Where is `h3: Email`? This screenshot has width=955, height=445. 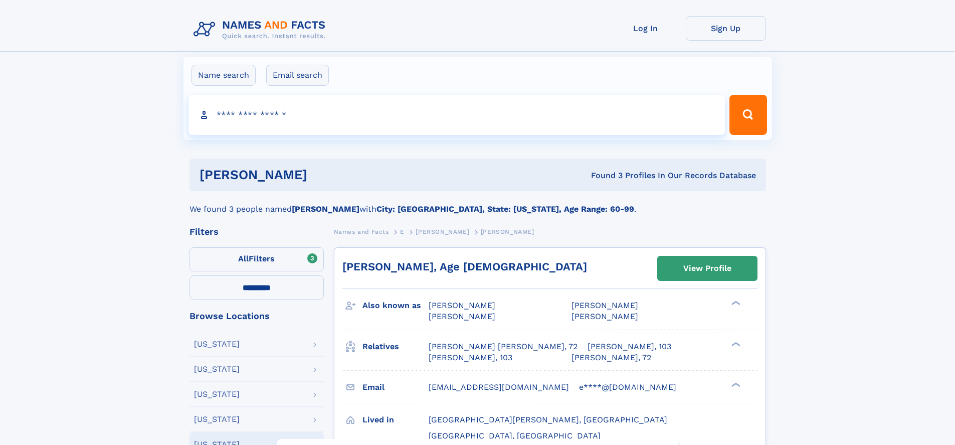
h3: Email is located at coordinates (395, 387).